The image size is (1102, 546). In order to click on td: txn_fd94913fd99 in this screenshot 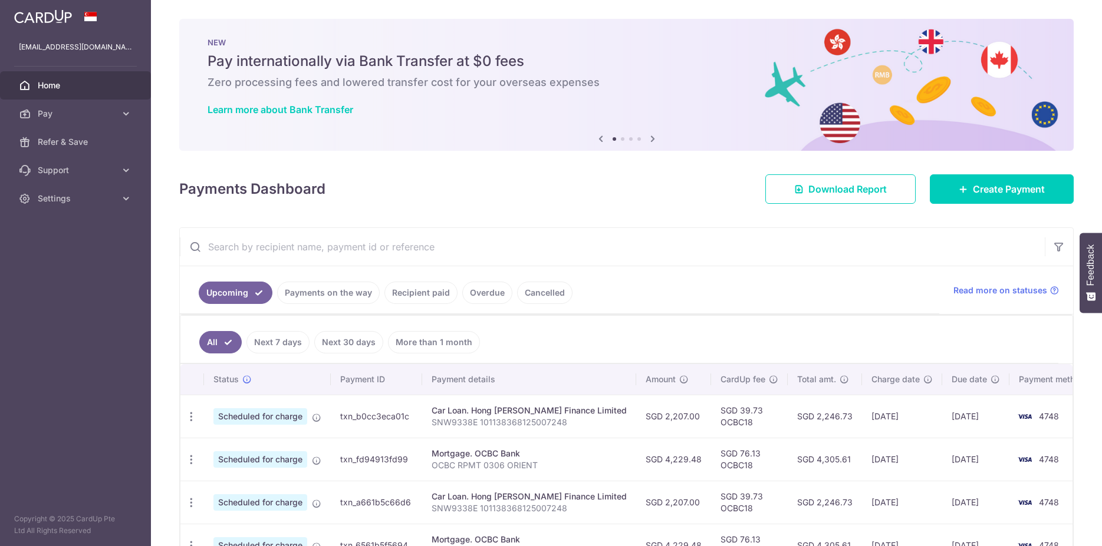, I will do `click(376, 459)`.